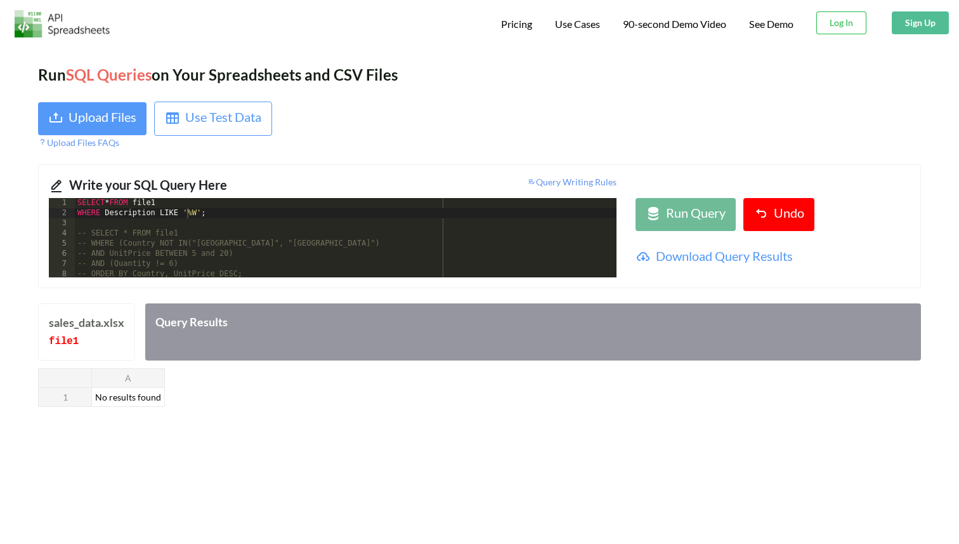 The image size is (959, 544). What do you see at coordinates (62, 203) in the screenshot?
I see `div: 1` at bounding box center [62, 203].